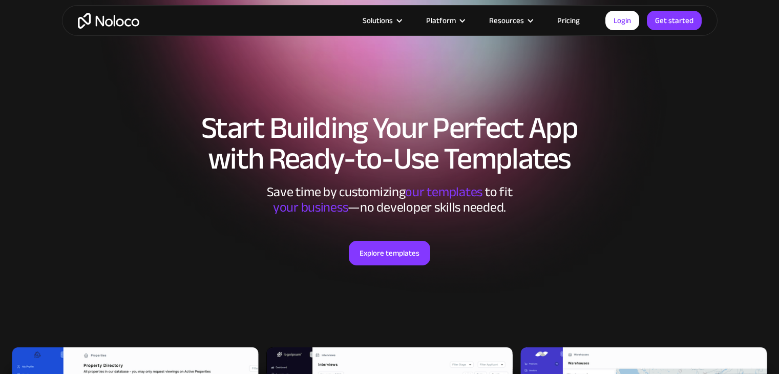  What do you see at coordinates (390, 200) in the screenshot?
I see `div: Save time by customizing to fit ‍ —no developer skills needed.` at bounding box center [390, 200].